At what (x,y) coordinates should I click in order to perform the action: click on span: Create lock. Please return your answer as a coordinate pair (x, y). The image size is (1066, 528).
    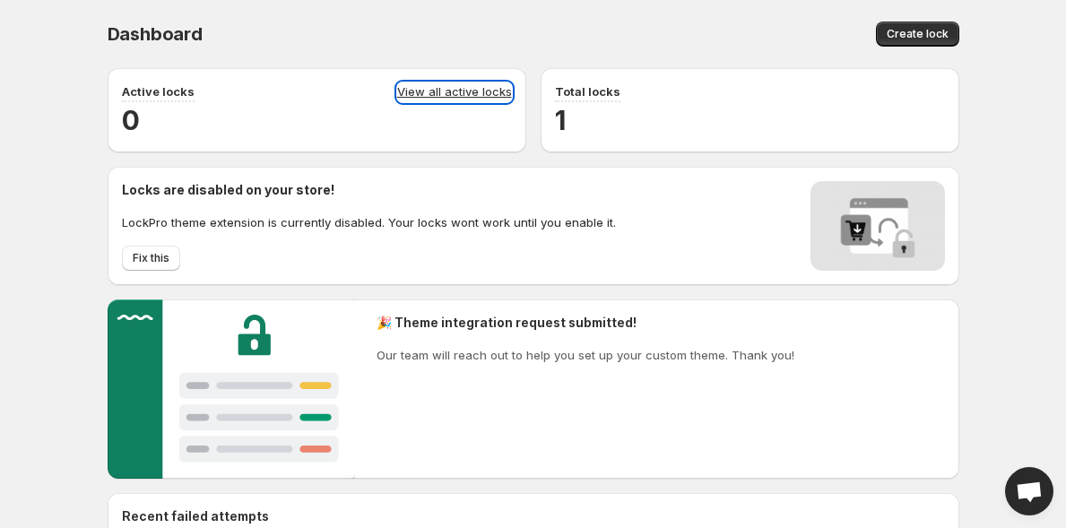
    Looking at the image, I should click on (917, 34).